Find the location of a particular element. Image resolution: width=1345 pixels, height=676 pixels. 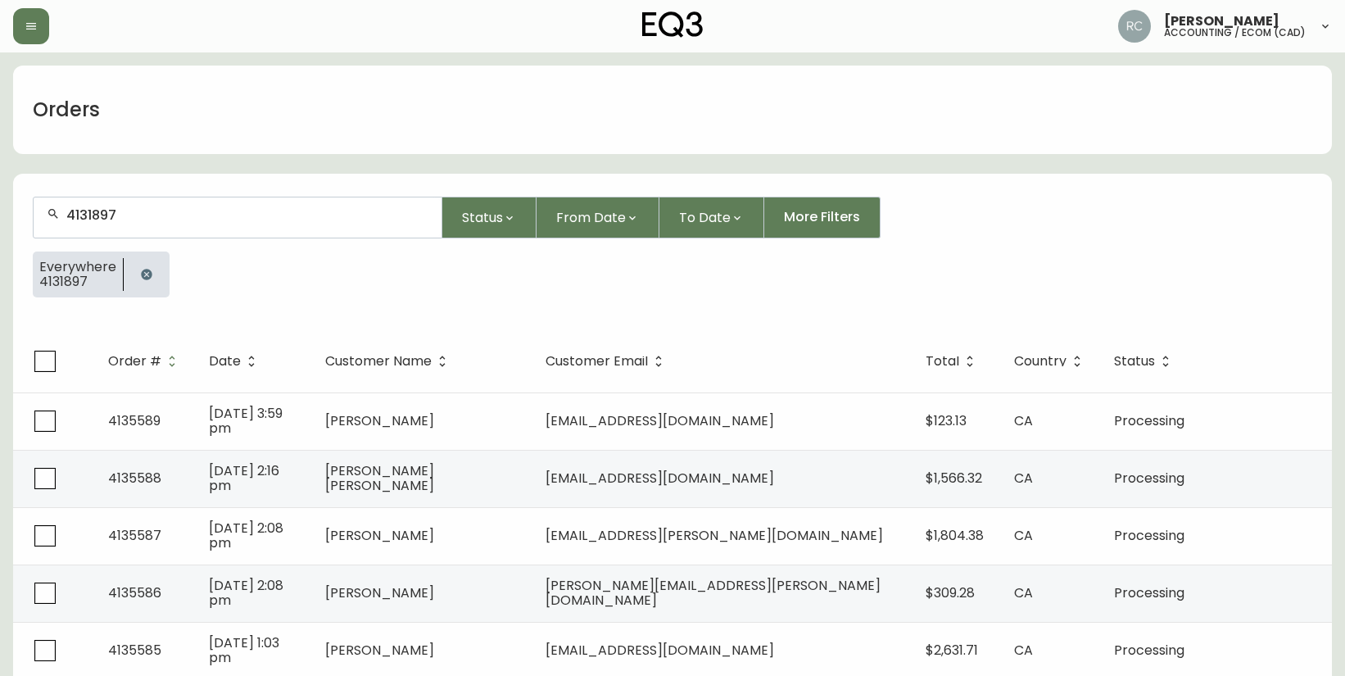

button: More Filters is located at coordinates (823, 217).